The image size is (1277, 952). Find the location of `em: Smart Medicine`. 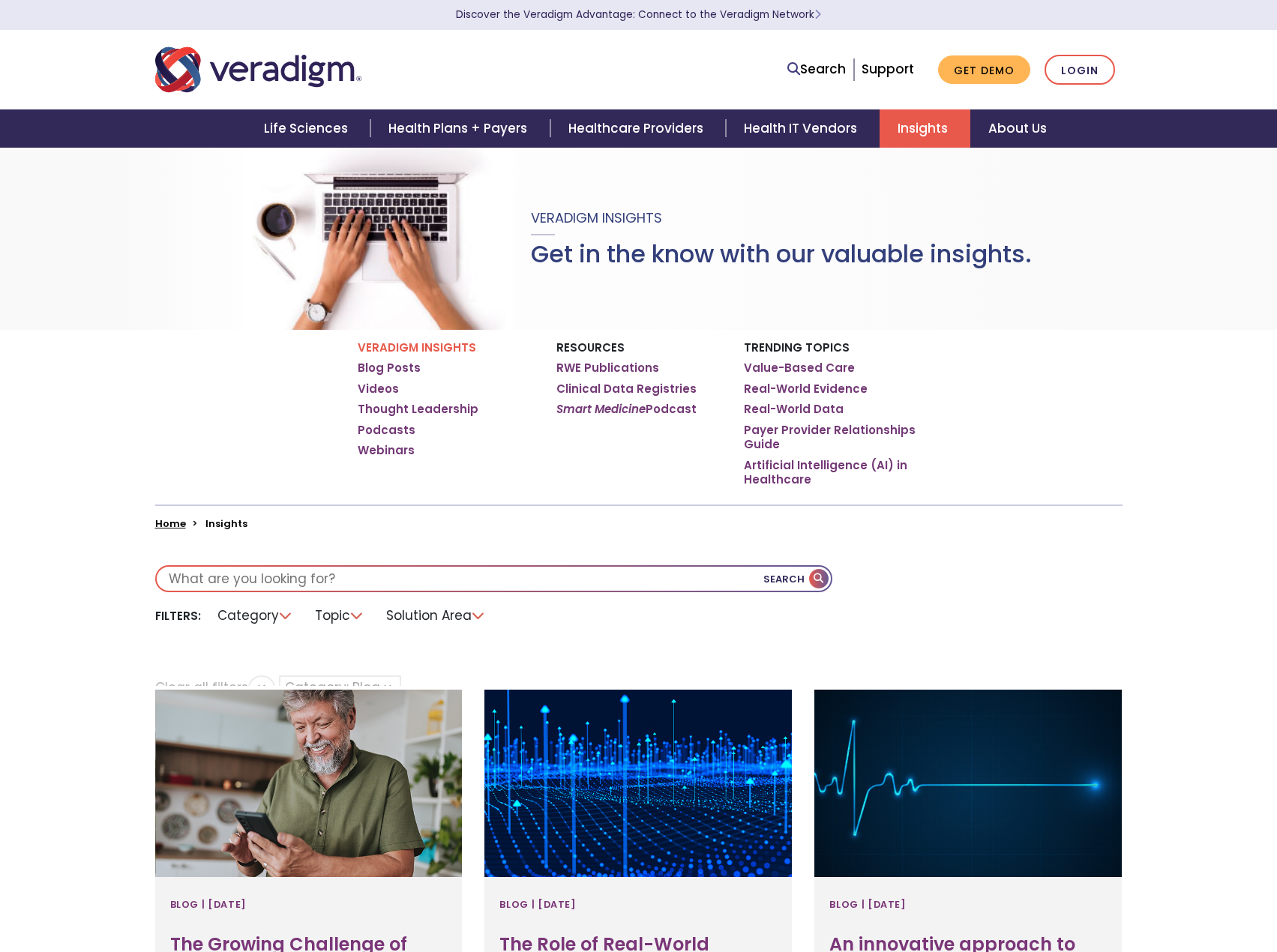

em: Smart Medicine is located at coordinates (601, 409).